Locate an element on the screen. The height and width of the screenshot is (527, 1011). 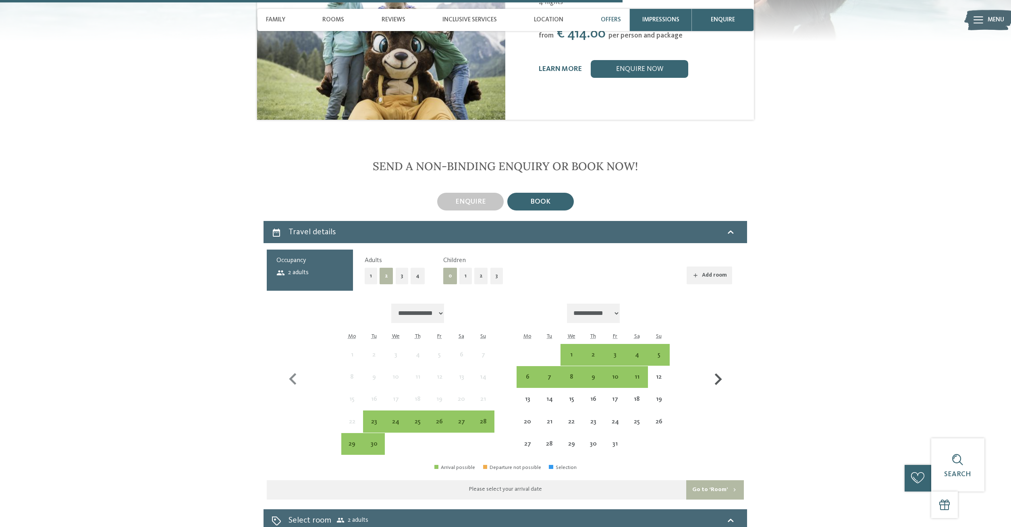
div: Sat Sep 20 2025 is located at coordinates (461, 399).